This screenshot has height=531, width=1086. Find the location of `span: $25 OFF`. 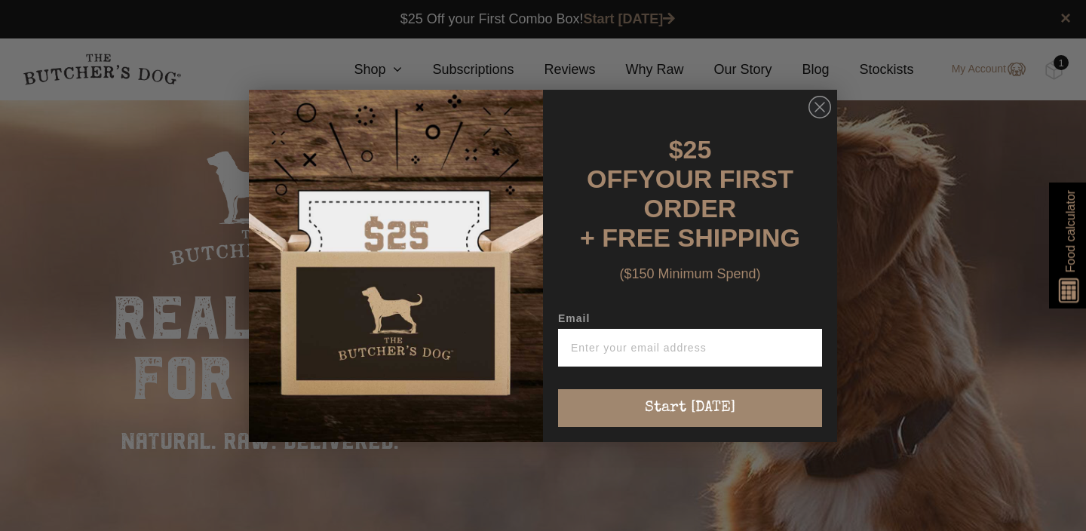

span: $25 OFF is located at coordinates (649, 164).